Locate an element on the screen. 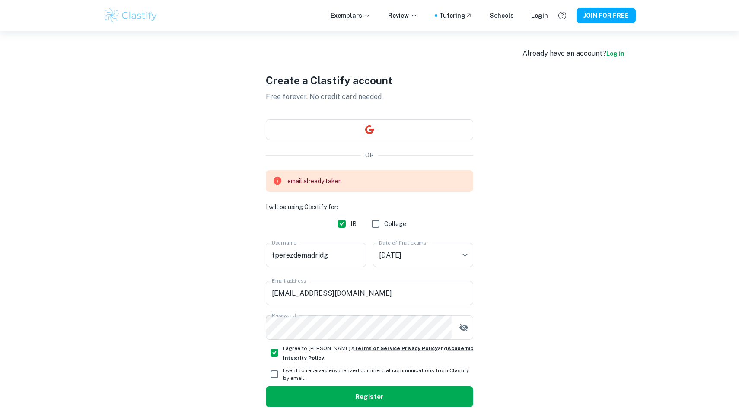 The height and width of the screenshot is (411, 739). h1: Create a Clastify account is located at coordinates (370, 80).